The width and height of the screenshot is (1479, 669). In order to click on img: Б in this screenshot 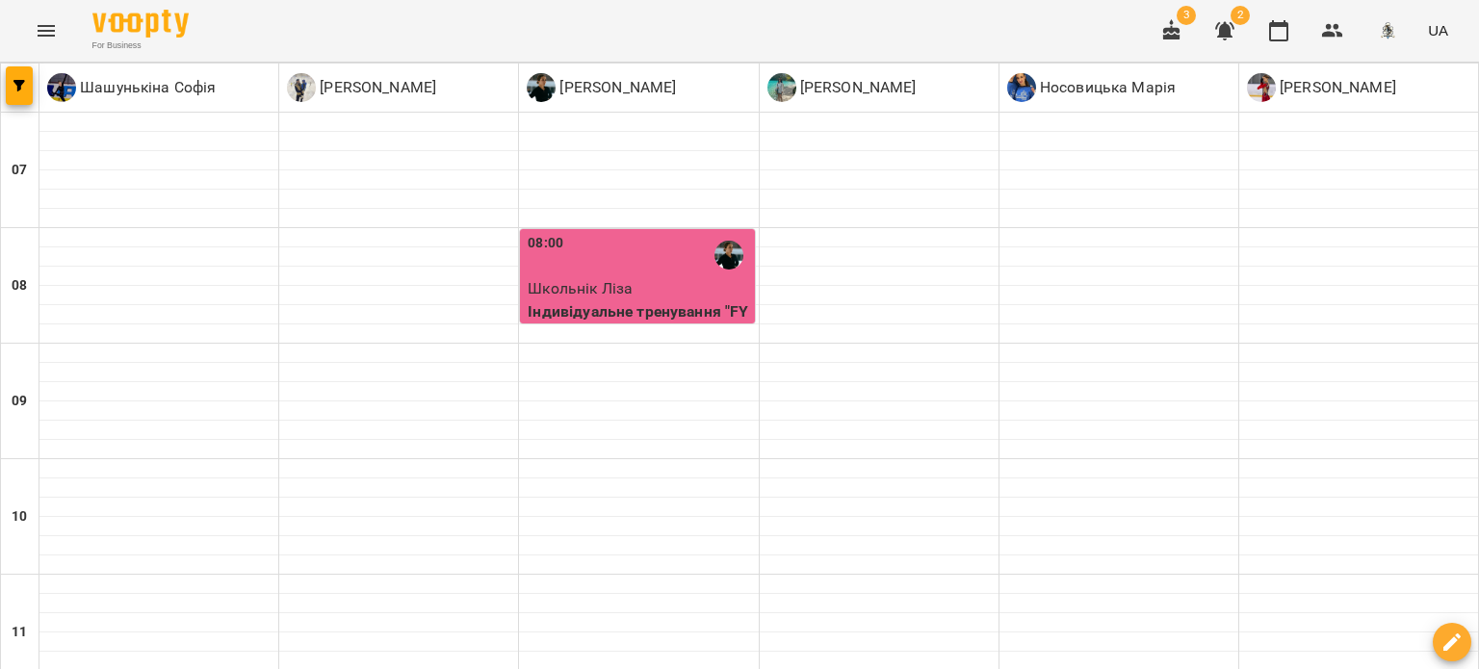, I will do `click(301, 88)`.